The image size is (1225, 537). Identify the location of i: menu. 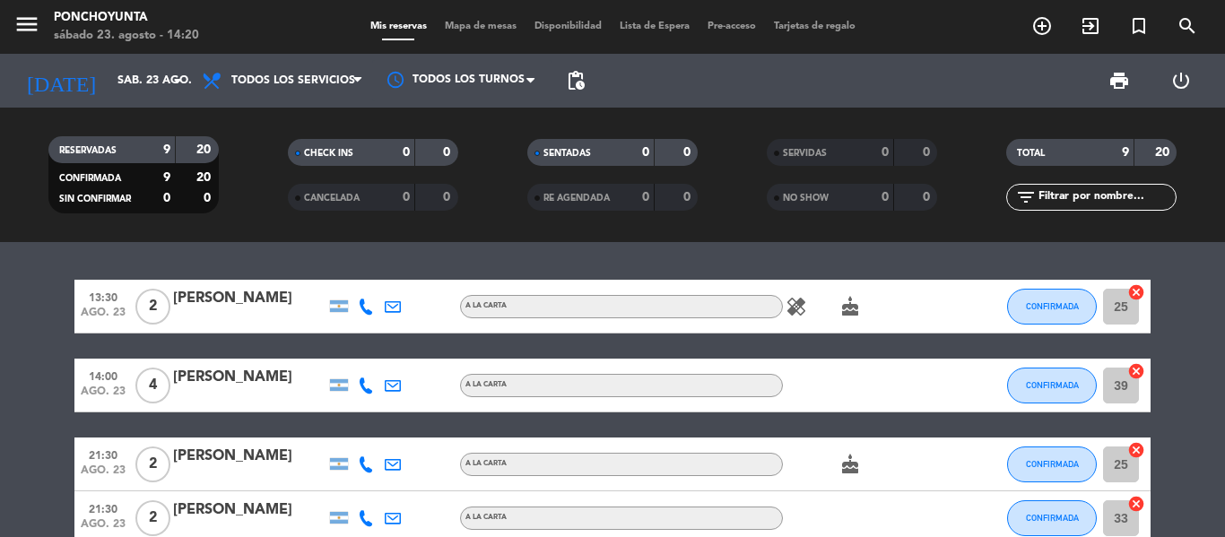
(27, 24).